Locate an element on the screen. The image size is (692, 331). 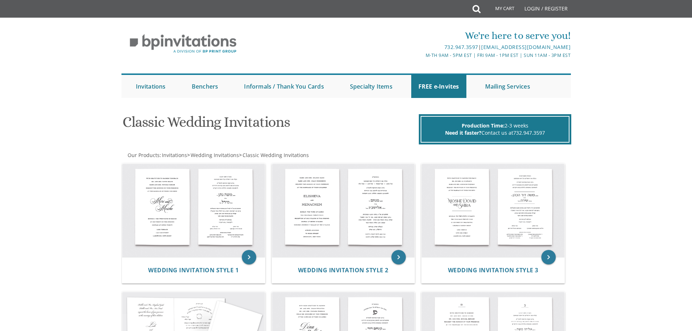
span: Production Time: is located at coordinates (483, 125).